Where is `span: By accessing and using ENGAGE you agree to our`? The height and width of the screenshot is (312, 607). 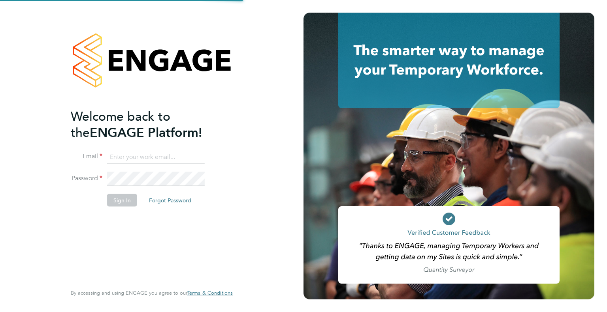 span: By accessing and using ENGAGE you agree to our is located at coordinates (152, 293).